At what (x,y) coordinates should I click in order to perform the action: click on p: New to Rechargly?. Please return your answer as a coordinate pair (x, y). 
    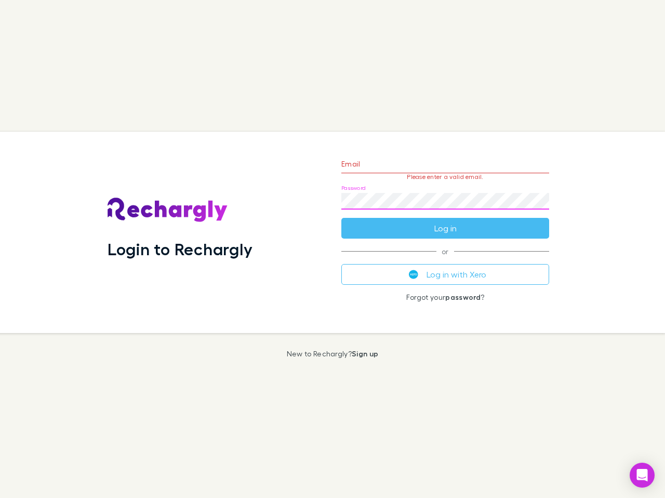
    Looking at the image, I should click on (332, 354).